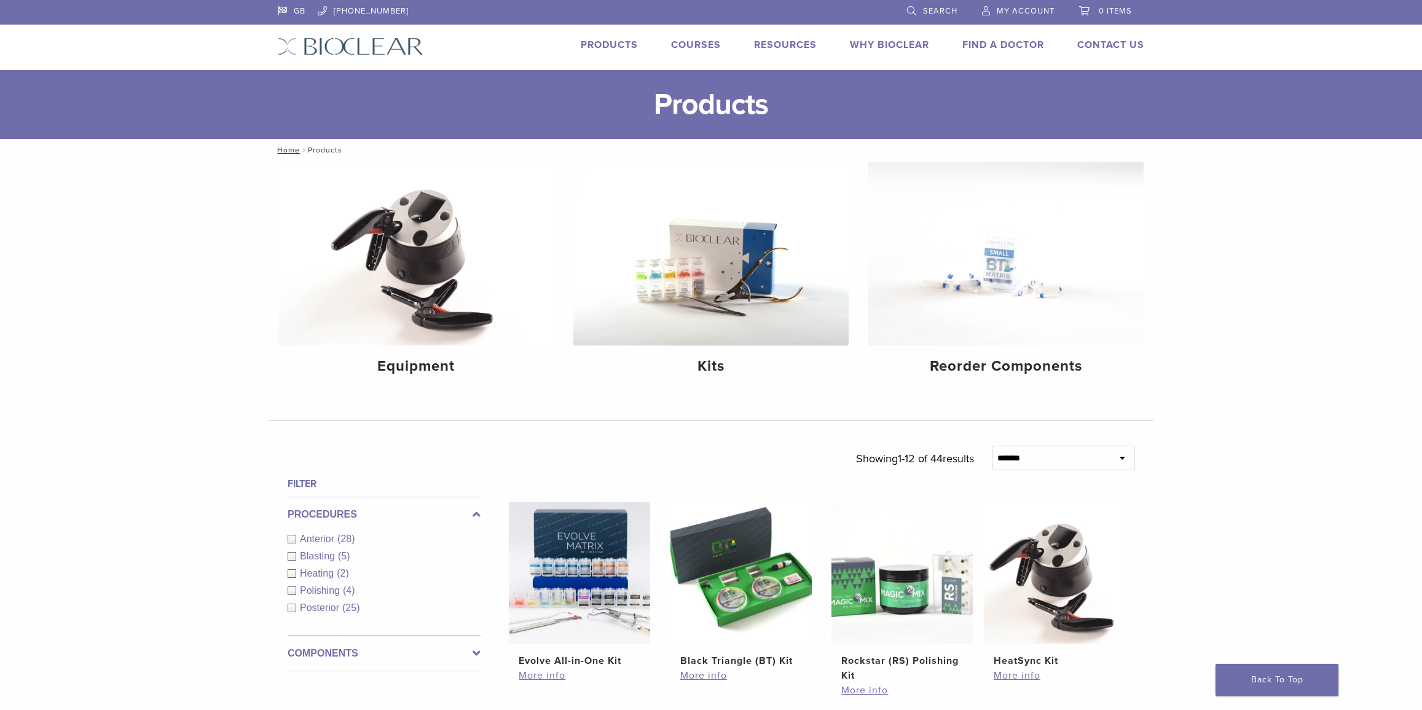  What do you see at coordinates (711, 150) in the screenshot?
I see `nav: Products` at bounding box center [711, 150].